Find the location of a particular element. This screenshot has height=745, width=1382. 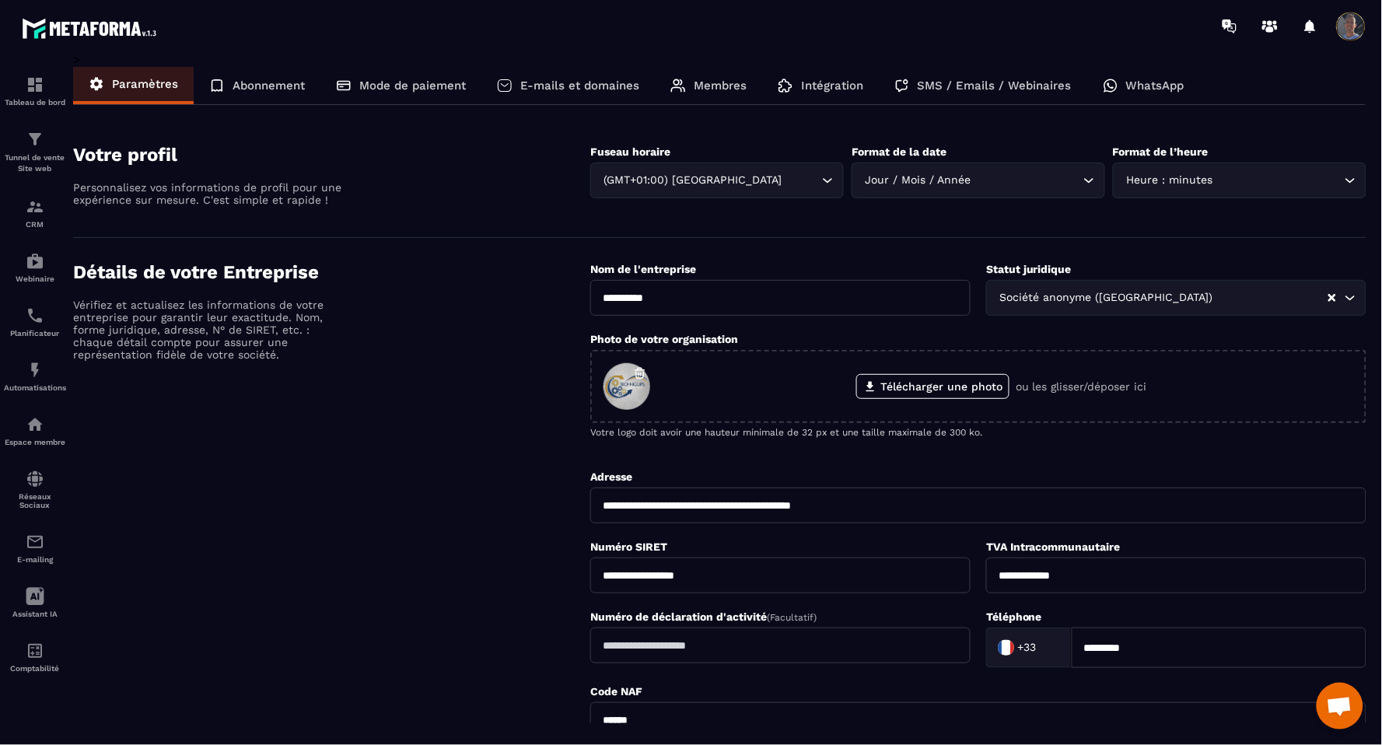

p: Vérifiez et actualisez les informations de votre entreprise pour garantir leur exactitude. Nom, f... is located at coordinates (209, 330).